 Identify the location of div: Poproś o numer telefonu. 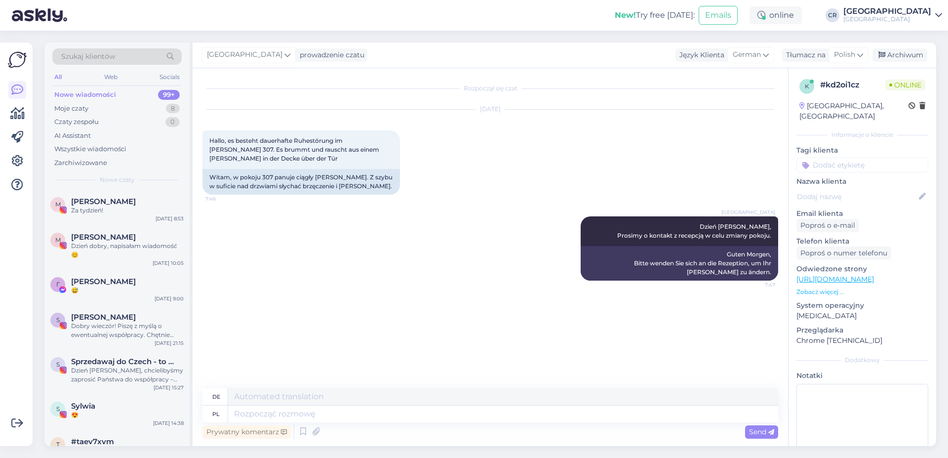
(844, 253).